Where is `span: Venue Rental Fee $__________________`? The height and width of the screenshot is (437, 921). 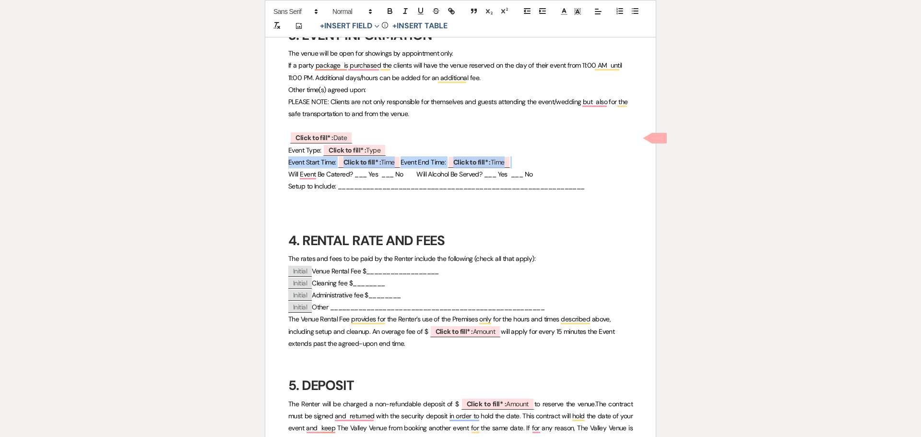 span: Venue Rental Fee $__________________ is located at coordinates (375, 271).